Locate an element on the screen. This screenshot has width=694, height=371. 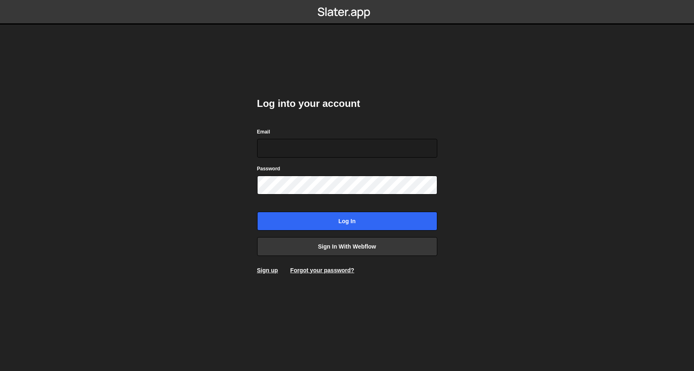
input: Log in is located at coordinates (347, 221).